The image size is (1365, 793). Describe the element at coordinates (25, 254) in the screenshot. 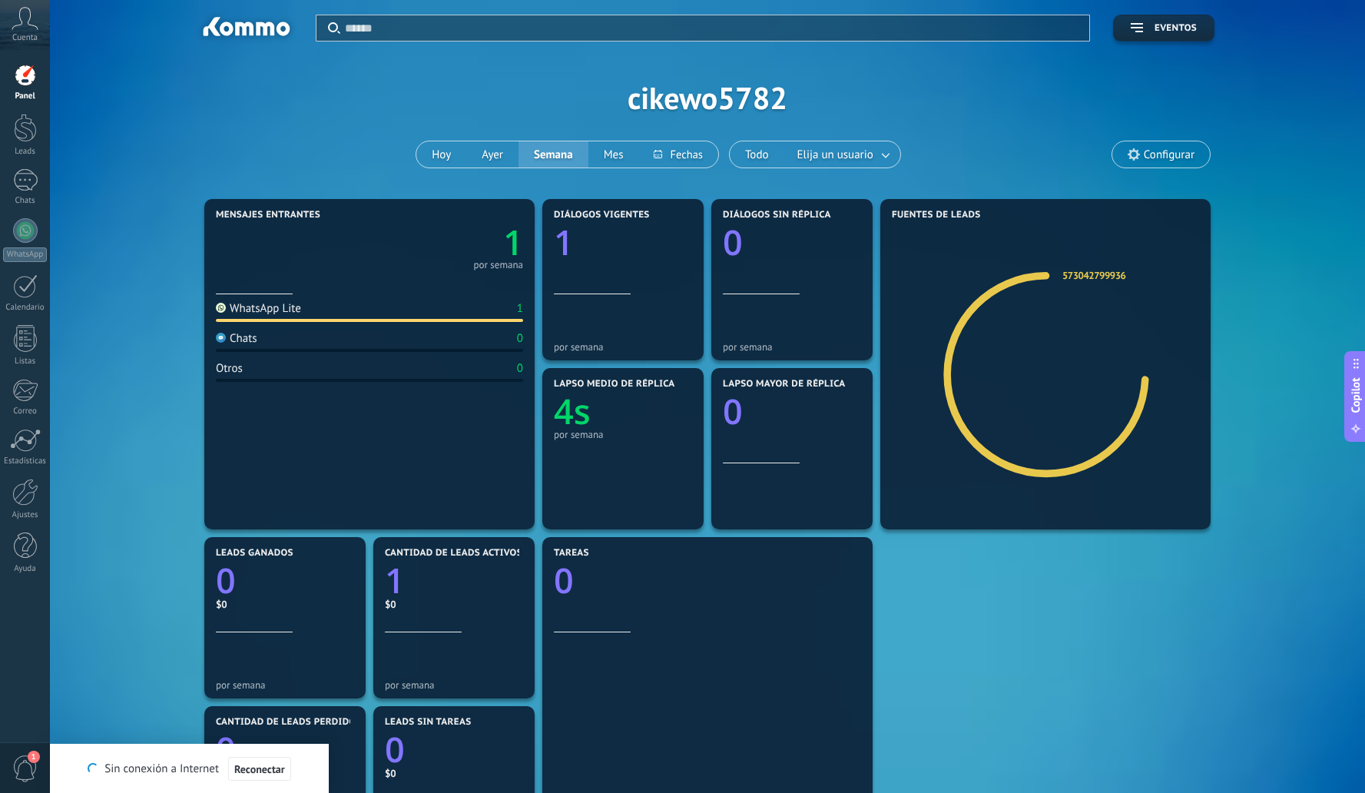

I see `div: WhatsApp` at that location.